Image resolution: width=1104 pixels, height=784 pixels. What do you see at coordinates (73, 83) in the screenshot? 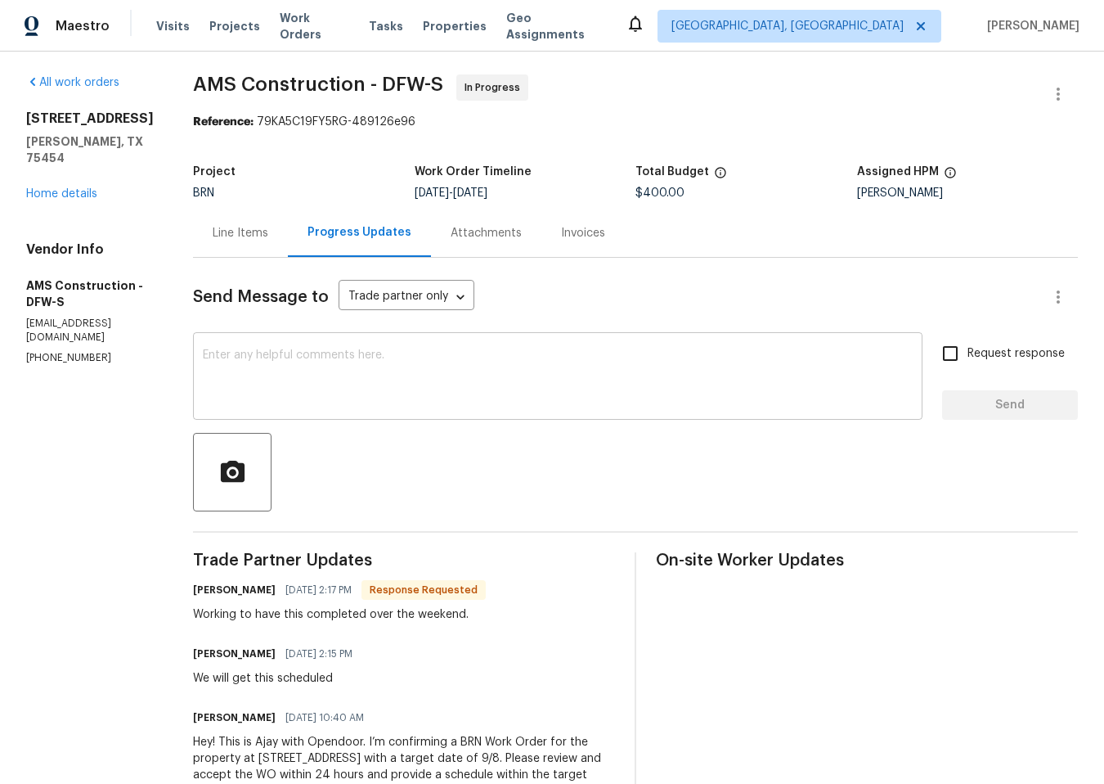
I see `a: All work orders` at bounding box center [73, 83].